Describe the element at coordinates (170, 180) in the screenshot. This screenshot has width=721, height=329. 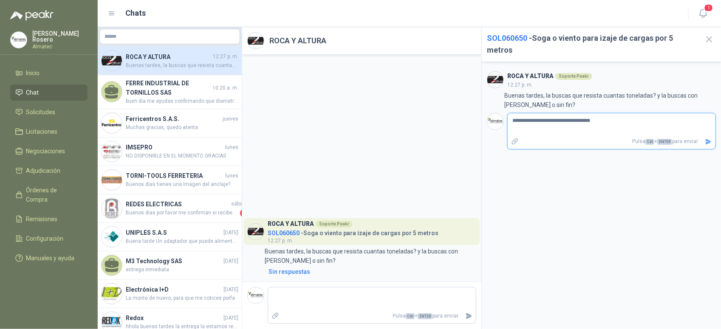
I see `a: Company LogoTORNI-TOOLS FERRETERIAlunesBuenos días tienes una imagen del anclaje?` at that location.